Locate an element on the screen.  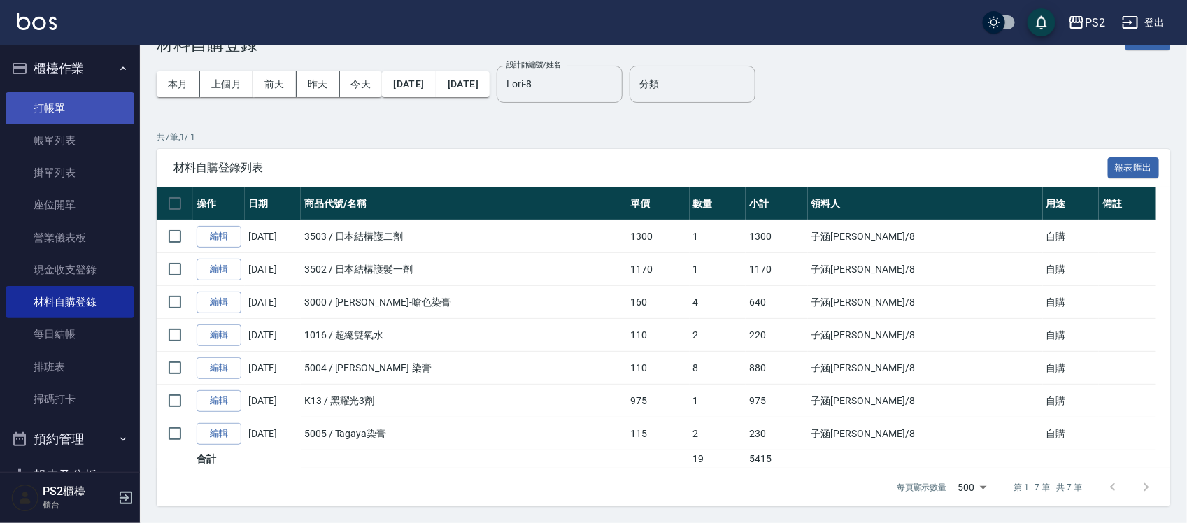
a: 帳單列表 is located at coordinates (70, 141).